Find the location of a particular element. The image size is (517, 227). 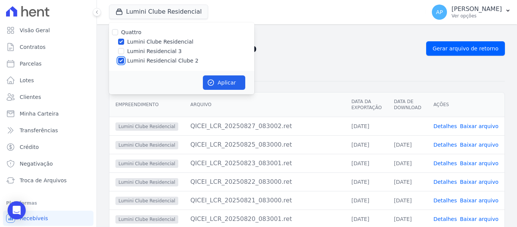

div: QICEI_LCR_20250827_083002.ret is located at coordinates (265, 126).